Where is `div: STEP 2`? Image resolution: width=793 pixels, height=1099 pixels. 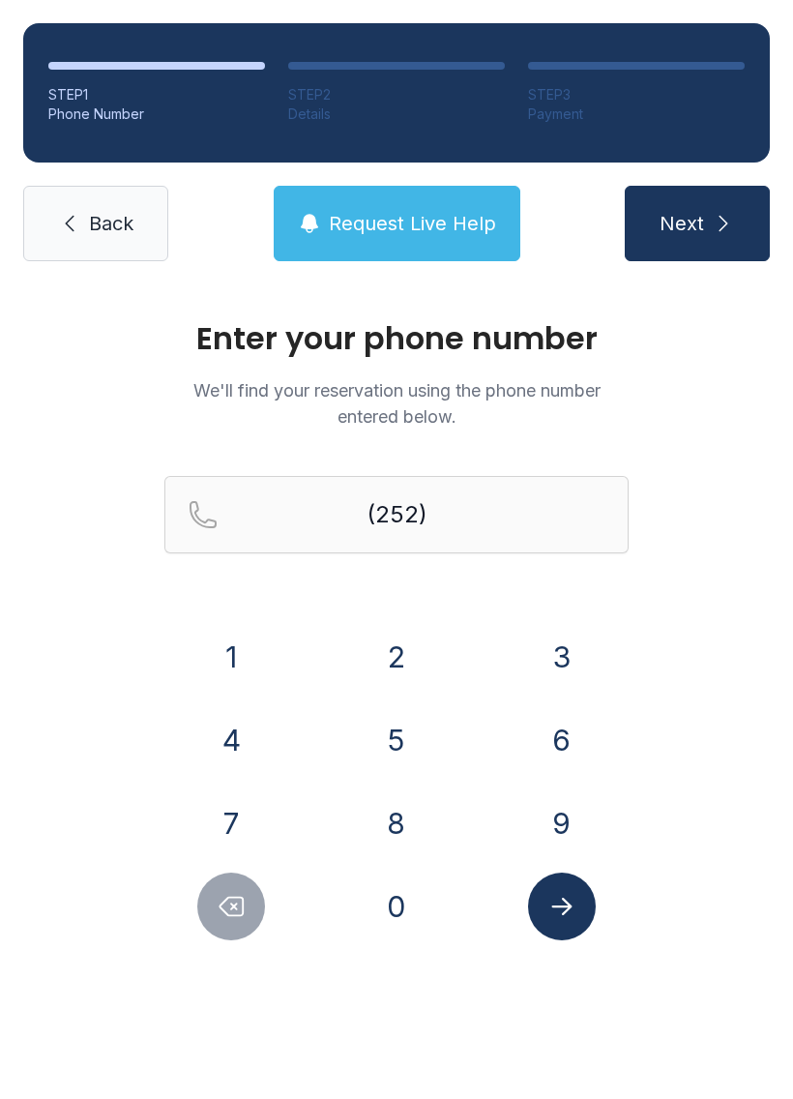
div: STEP 2 is located at coordinates (397, 95).